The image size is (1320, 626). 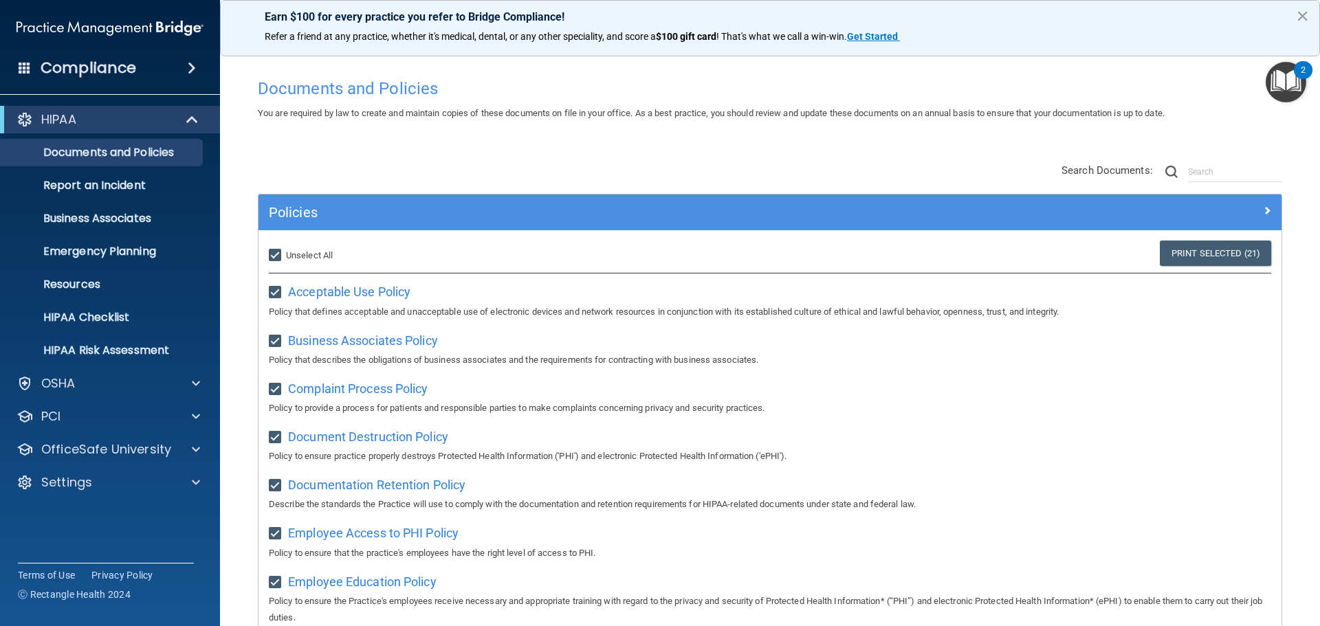 What do you see at coordinates (770, 610) in the screenshot?
I see `p: Policy to ensure the Practice's employees receive necessary and appropriate training with regard ...` at bounding box center [770, 610].